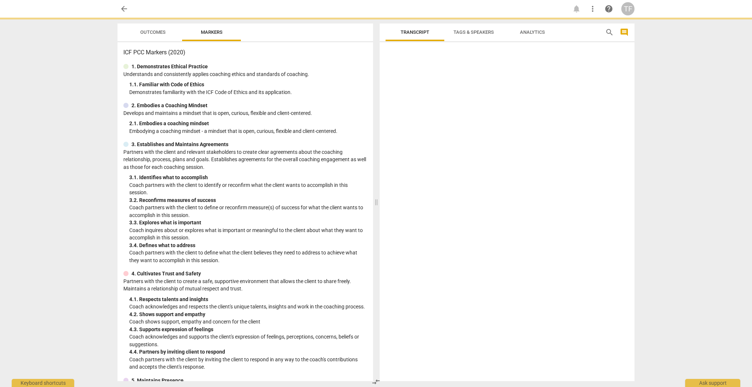 Image resolution: width=752 pixels, height=387 pixels. What do you see at coordinates (713, 383) in the screenshot?
I see `div: Ask support` at bounding box center [713, 383].